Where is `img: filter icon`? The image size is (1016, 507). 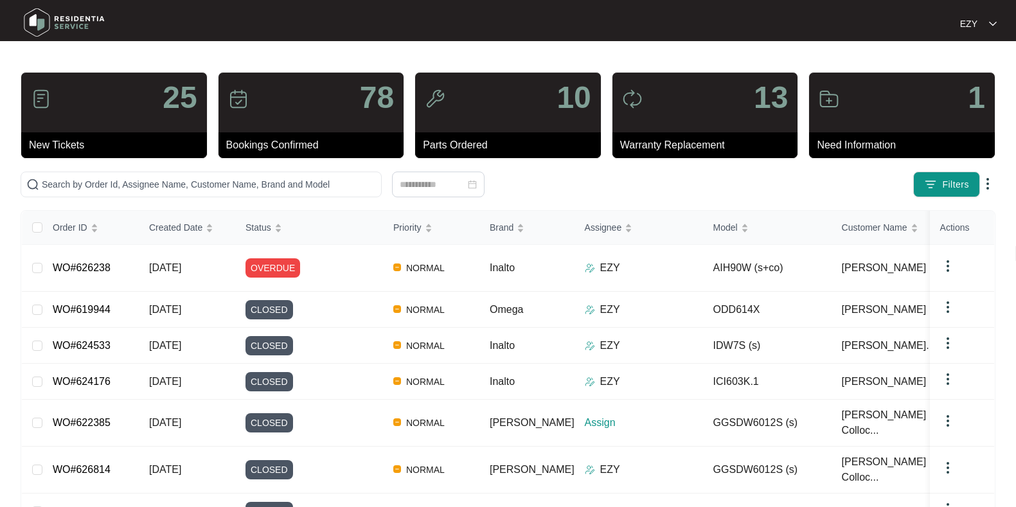 img: filter icon is located at coordinates (931, 185).